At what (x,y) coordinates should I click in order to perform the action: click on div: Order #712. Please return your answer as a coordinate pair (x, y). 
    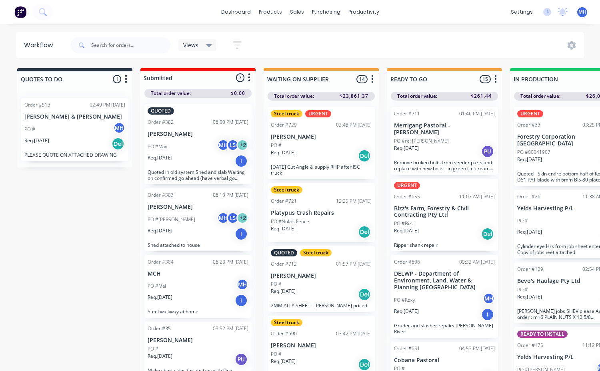
    Looking at the image, I should click on (284, 264).